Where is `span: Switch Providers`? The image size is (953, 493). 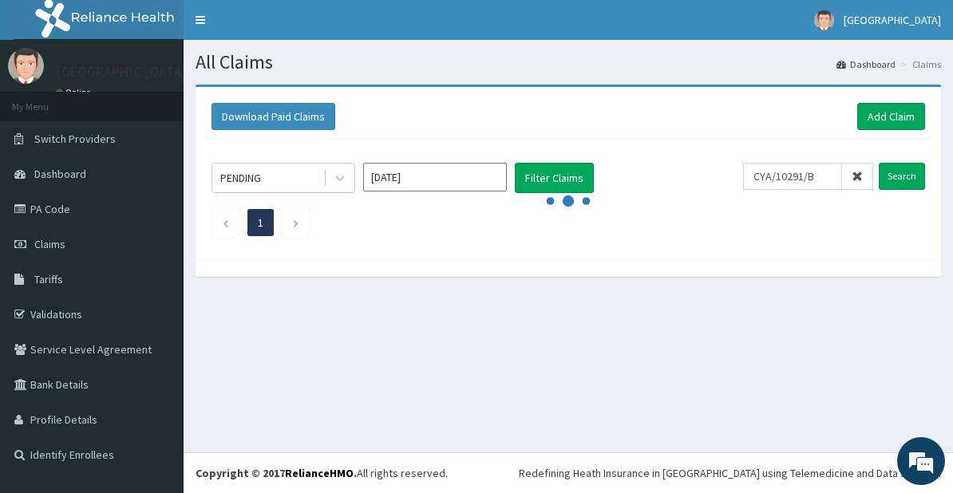 span: Switch Providers is located at coordinates (75, 139).